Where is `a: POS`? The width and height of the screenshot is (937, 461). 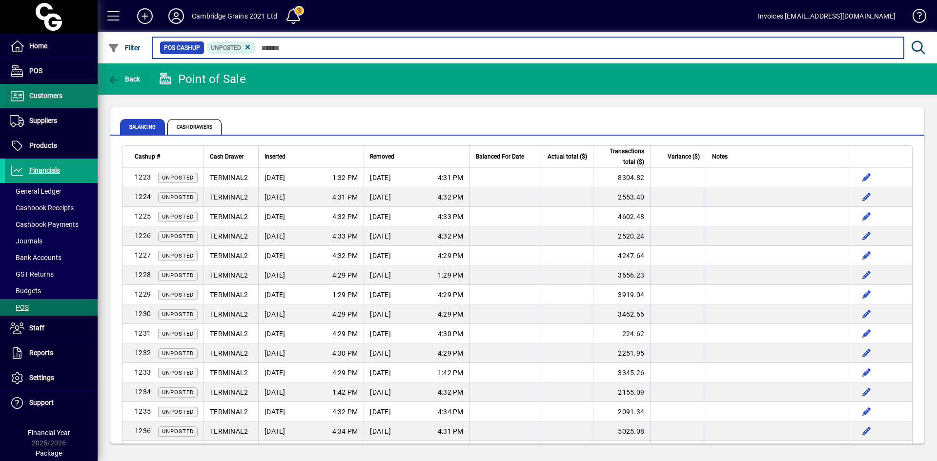 a: POS is located at coordinates (51, 71).